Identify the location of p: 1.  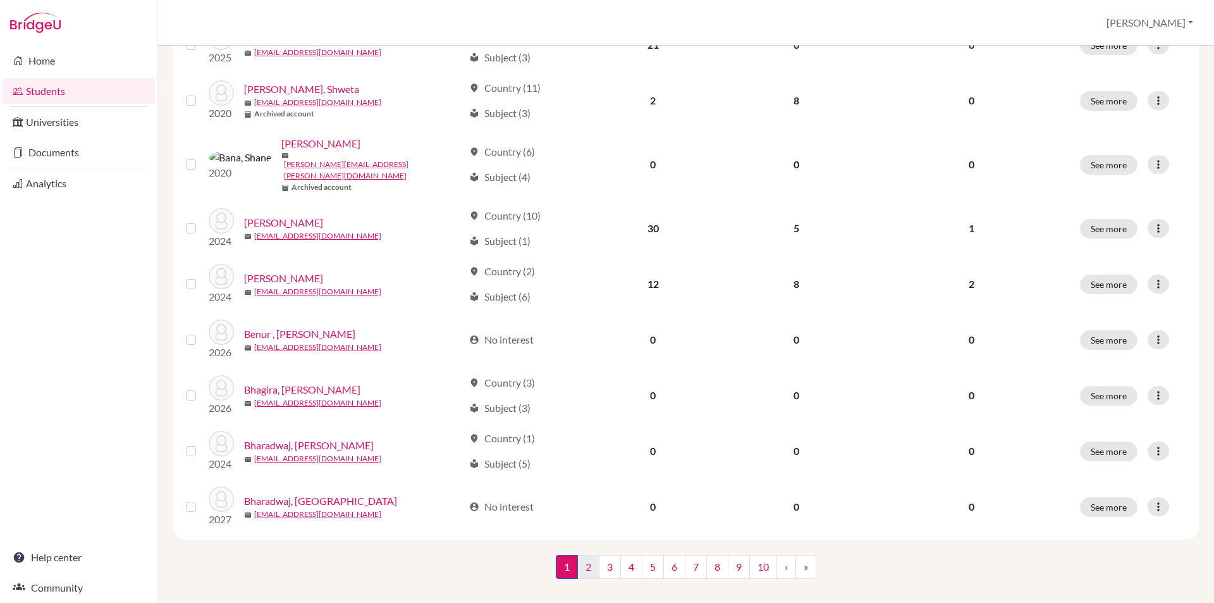
(971, 228).